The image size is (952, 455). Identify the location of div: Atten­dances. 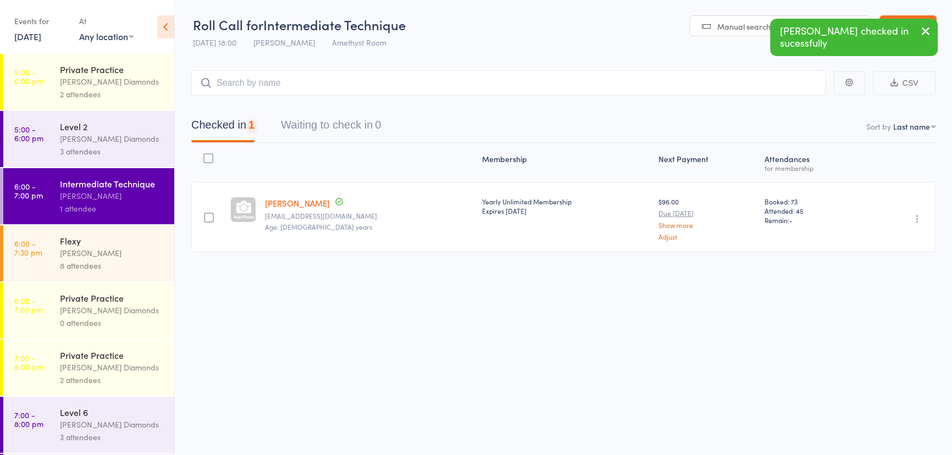
(811, 162).